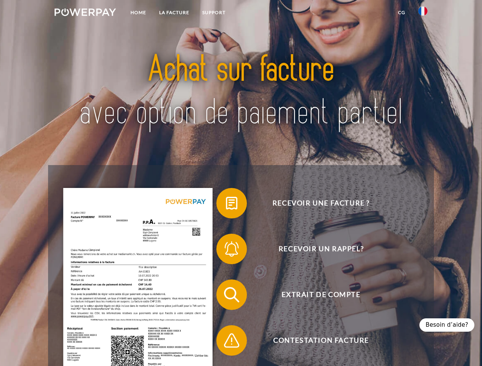  What do you see at coordinates (321, 341) in the screenshot?
I see `span: Contestation Facture` at bounding box center [321, 341].